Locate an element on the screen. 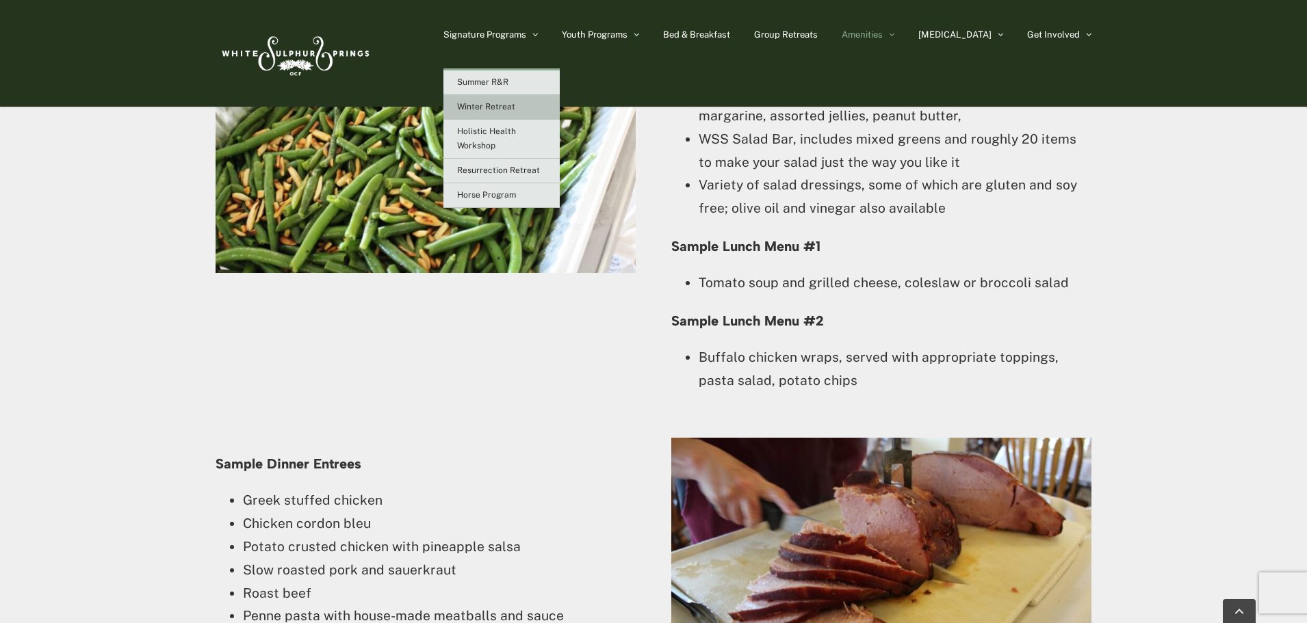 The height and width of the screenshot is (623, 1307). li: Variety of salad dressings, some of which are gluten and soy free; olive oil and vinegar also ava... is located at coordinates (895, 197).